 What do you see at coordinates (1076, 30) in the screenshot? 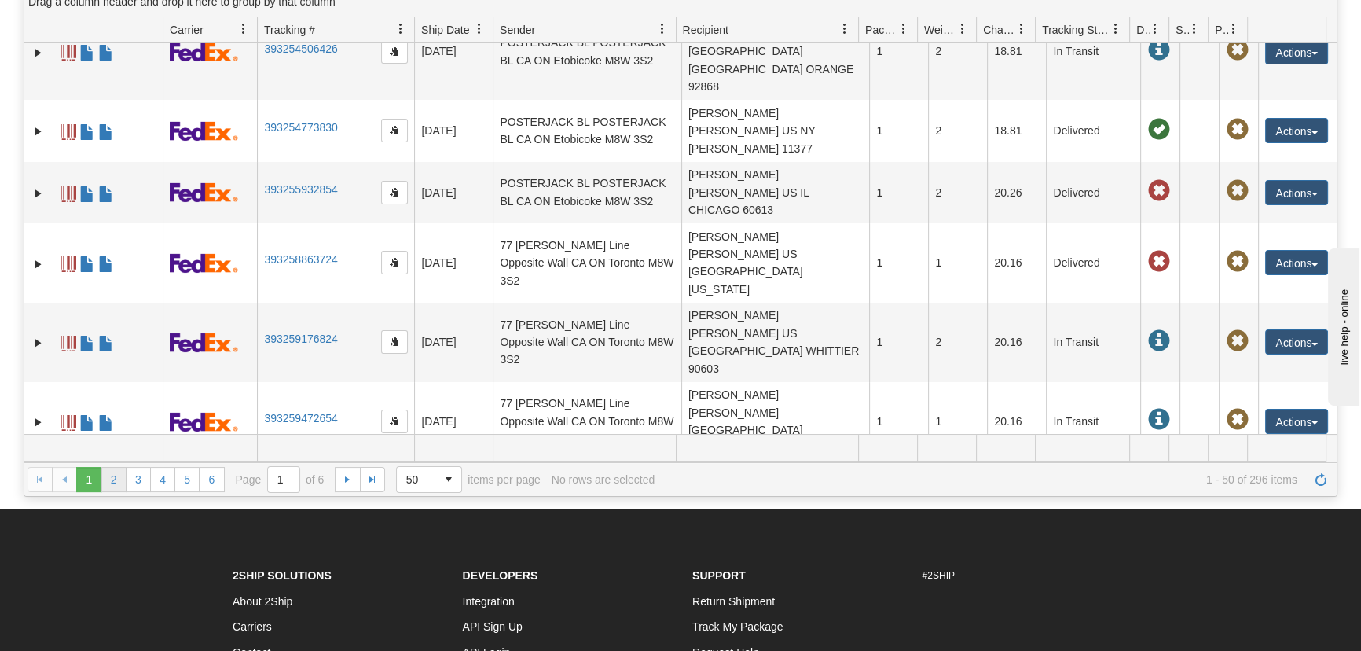
I see `span: Tracking Status` at bounding box center [1076, 30].